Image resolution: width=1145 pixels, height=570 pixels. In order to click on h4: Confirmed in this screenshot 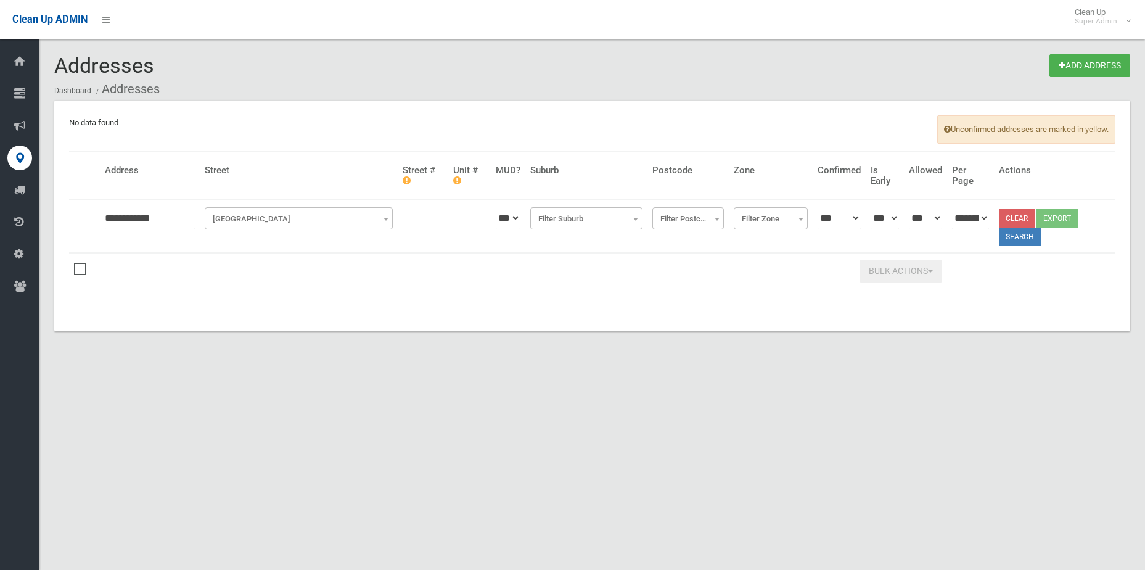, I will do `click(839, 170)`.